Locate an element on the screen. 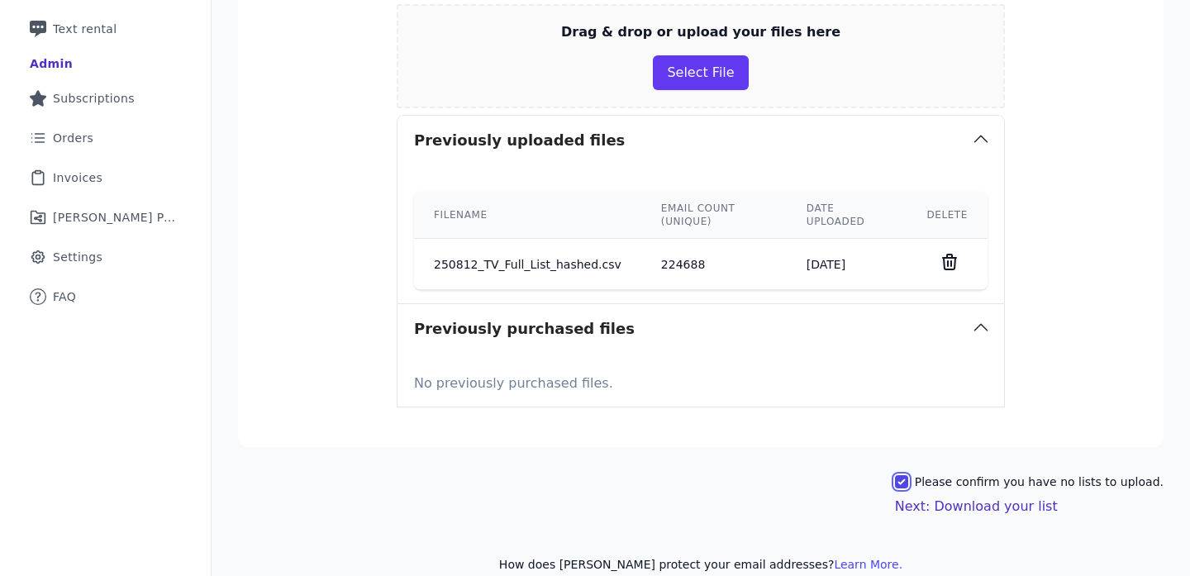 Image resolution: width=1190 pixels, height=576 pixels. span: Invoices is located at coordinates (78, 178).